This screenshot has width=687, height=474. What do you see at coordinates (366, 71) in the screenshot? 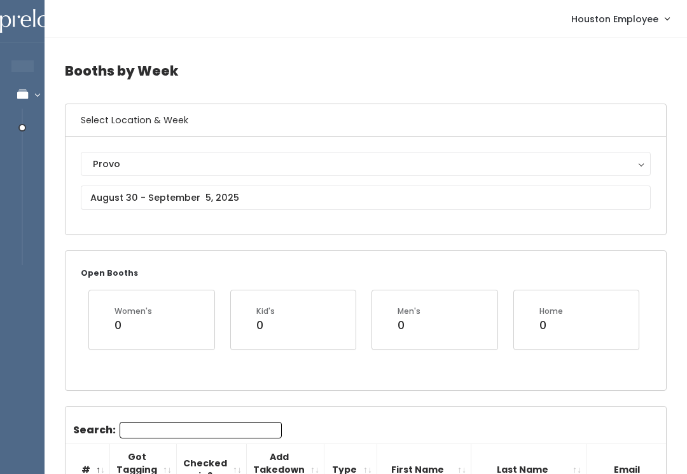
I see `h4: Booths by Week` at bounding box center [366, 71].